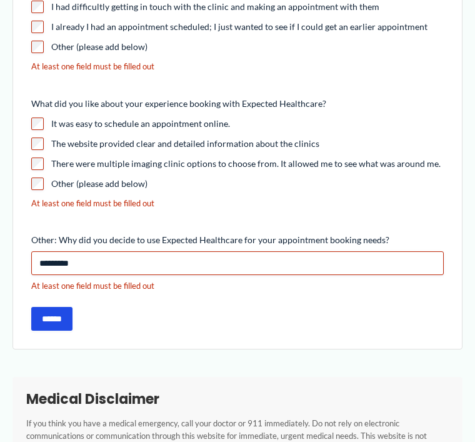 The image size is (475, 442). Describe the element at coordinates (247, 144) in the screenshot. I see `label: The website provided clear and detailed information about the clinics` at that location.